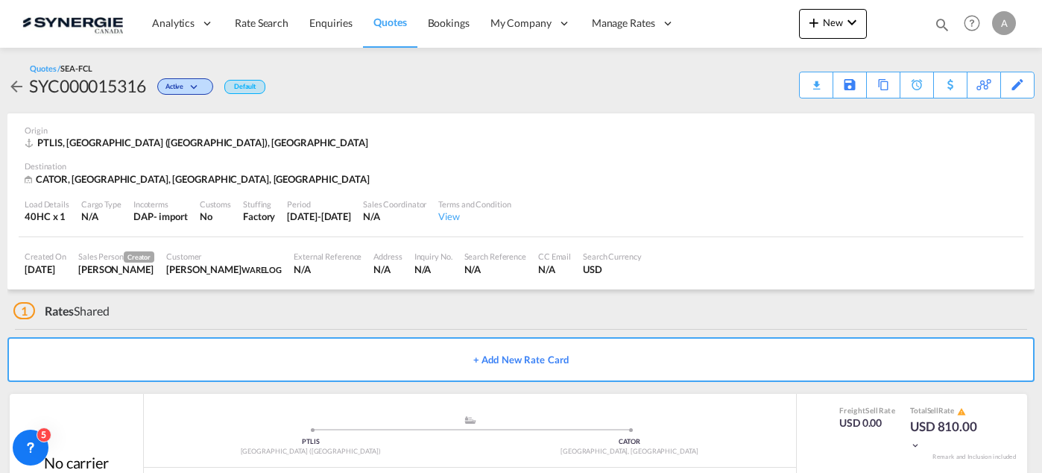 This screenshot has height=473, width=1042. Describe the element at coordinates (116, 257) in the screenshot. I see `div: Sales Person` at that location.